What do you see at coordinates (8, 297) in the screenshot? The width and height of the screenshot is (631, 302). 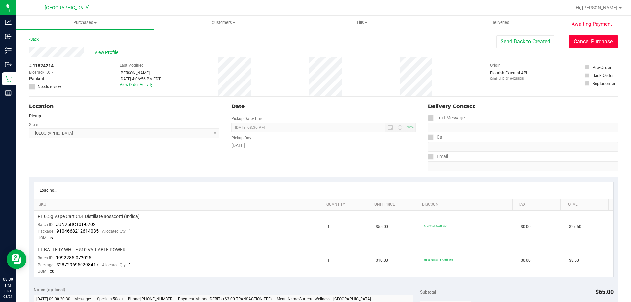 I see `p: 08/21` at bounding box center [8, 297].